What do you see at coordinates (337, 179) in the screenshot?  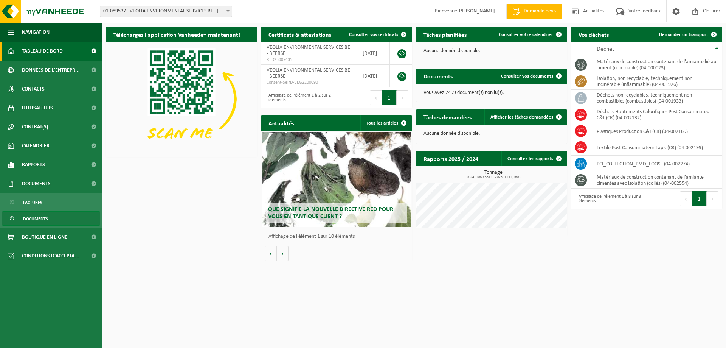 I see `a: Que signifie la nouvelle directive RED pour vous en tant que client ?` at bounding box center [337, 179].